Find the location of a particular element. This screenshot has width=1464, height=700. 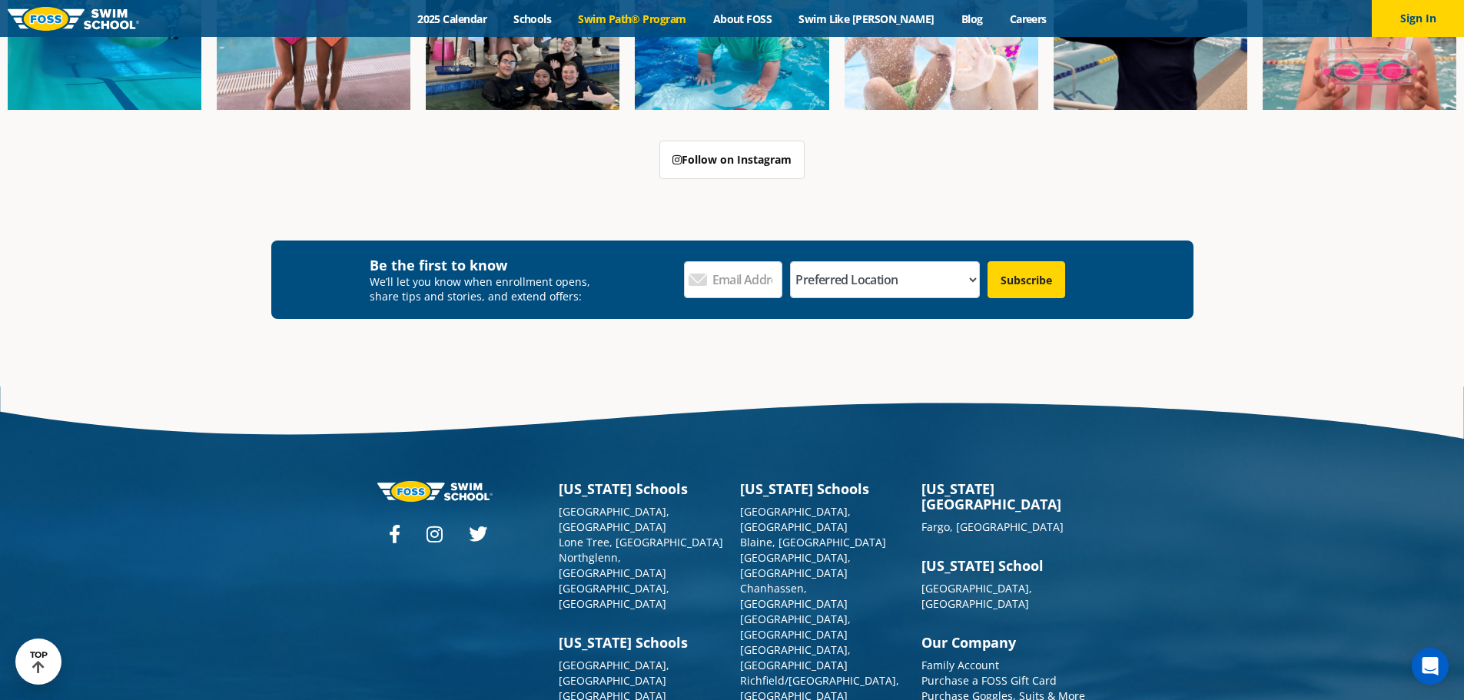

a: Family Account is located at coordinates (960, 665).